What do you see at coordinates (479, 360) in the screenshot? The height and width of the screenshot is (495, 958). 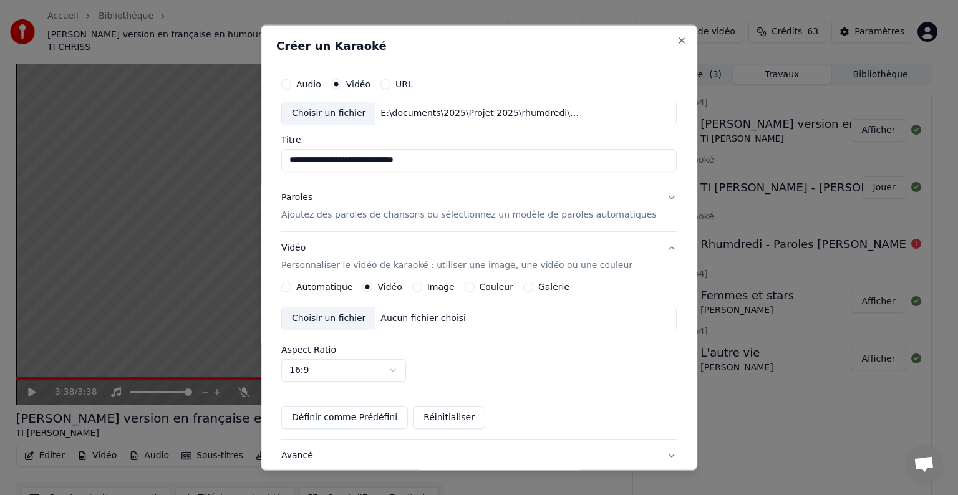 I see `div: VidéoPersonnaliser le vidéo de karaoké : utiliser une image, une vidéo ou une couleur` at bounding box center [479, 360].